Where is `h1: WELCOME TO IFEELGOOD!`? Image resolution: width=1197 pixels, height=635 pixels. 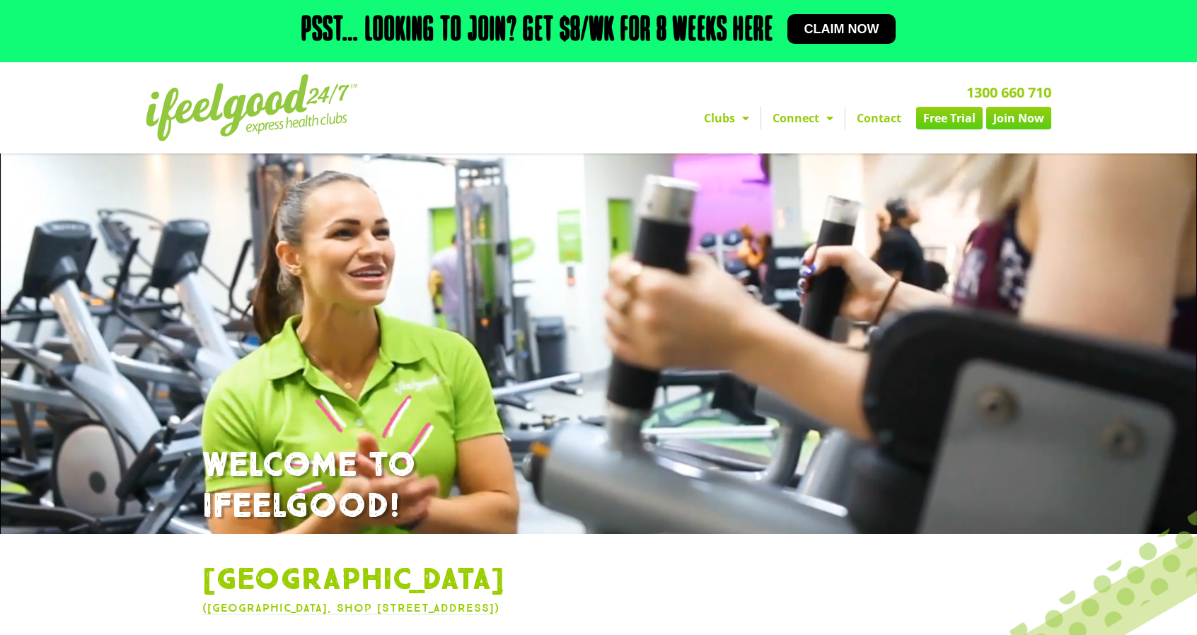
h1: WELCOME TO IFEELGOOD! is located at coordinates (599, 486).